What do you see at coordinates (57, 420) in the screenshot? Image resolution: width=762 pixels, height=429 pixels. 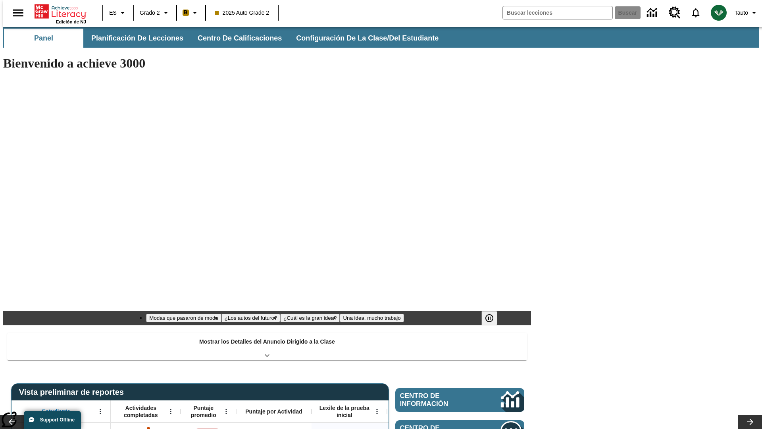 I see `span: Support Offline` at bounding box center [57, 420].